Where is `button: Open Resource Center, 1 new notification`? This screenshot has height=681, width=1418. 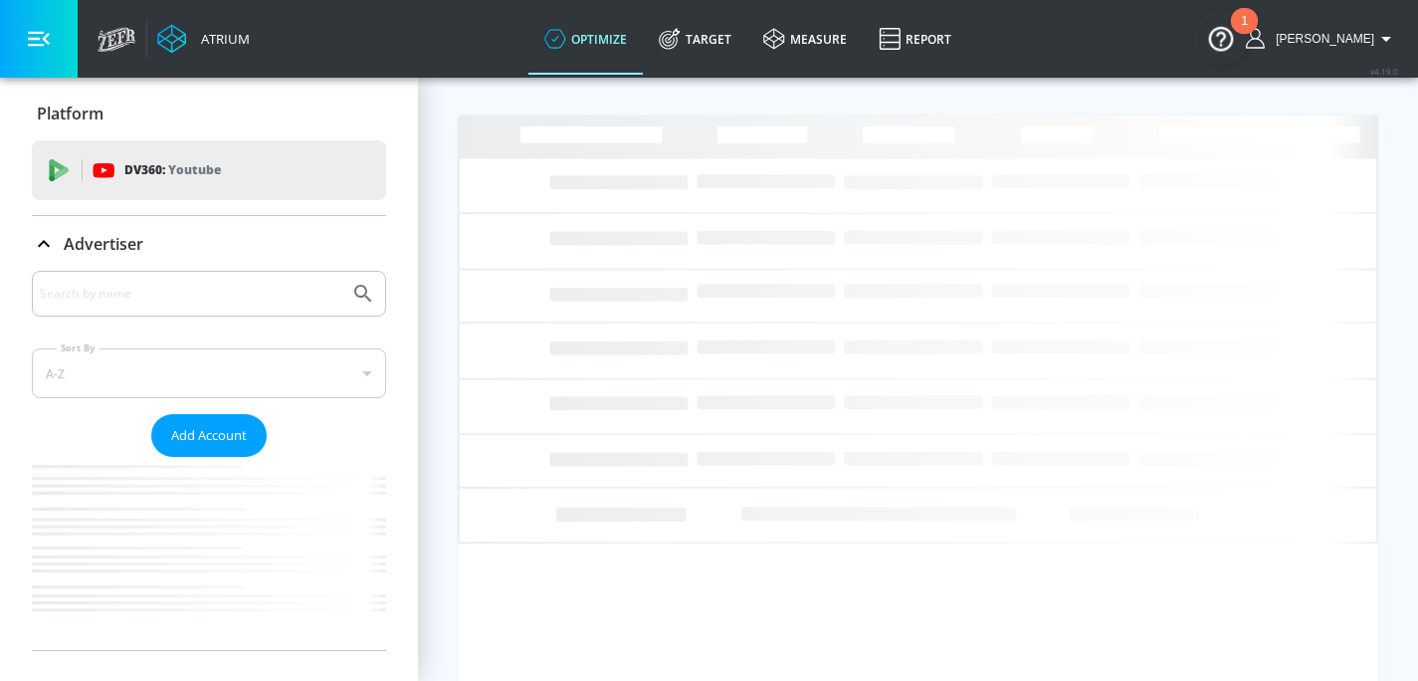 button: Open Resource Center, 1 new notification is located at coordinates (1221, 38).